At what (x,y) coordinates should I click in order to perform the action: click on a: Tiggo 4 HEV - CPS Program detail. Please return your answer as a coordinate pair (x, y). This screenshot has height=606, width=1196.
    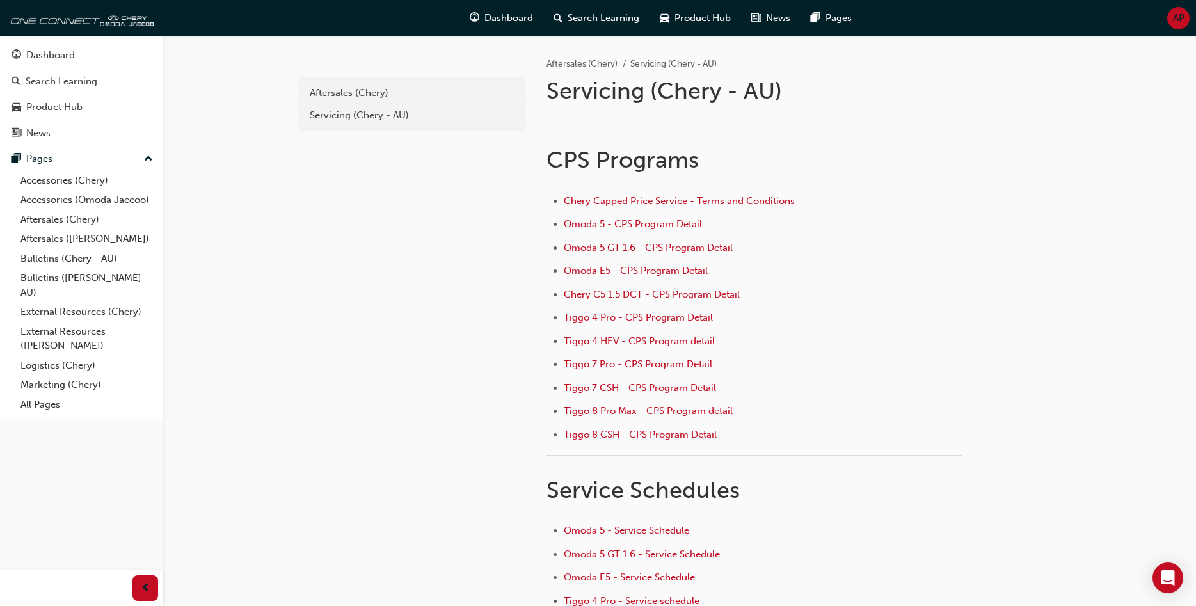
    Looking at the image, I should click on (639, 341).